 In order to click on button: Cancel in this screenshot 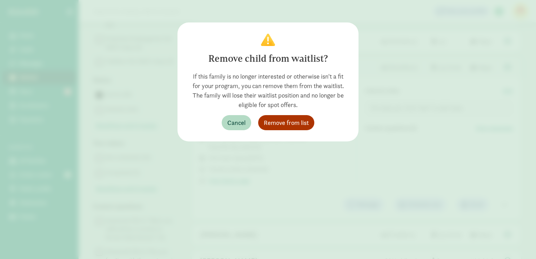, I will do `click(236, 122)`.